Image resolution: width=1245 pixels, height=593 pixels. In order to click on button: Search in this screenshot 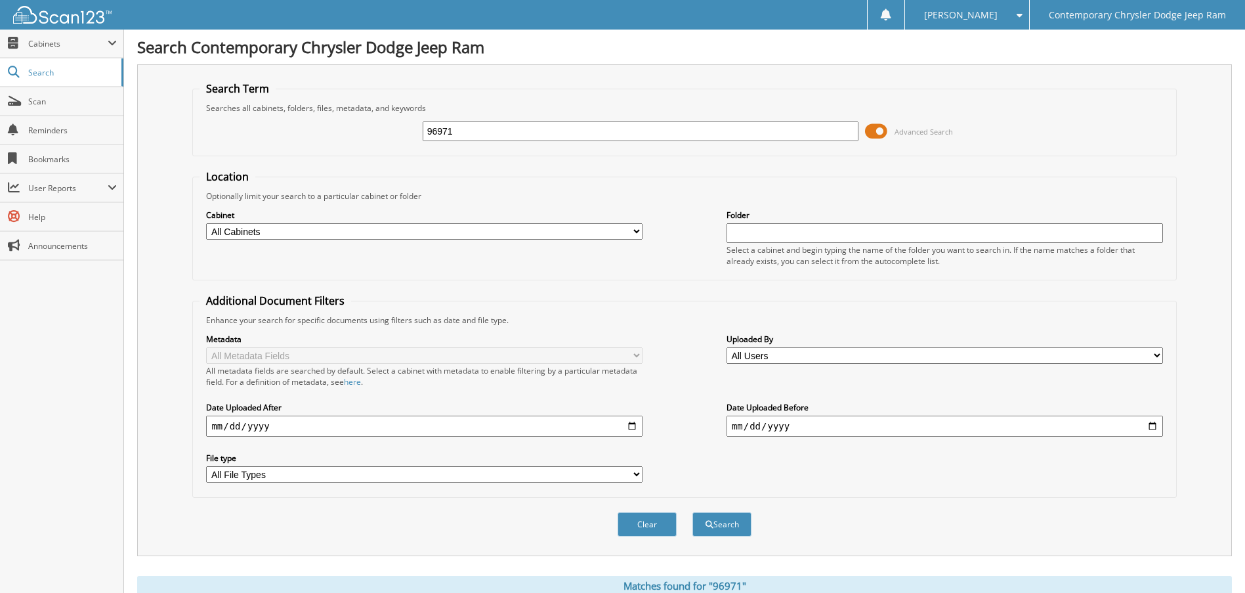, I will do `click(722, 524)`.